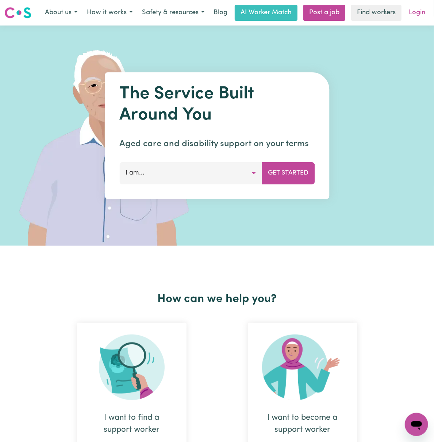 The width and height of the screenshot is (434, 442). Describe the element at coordinates (217, 144) in the screenshot. I see `p: Aged care and disability support on your terms` at that location.